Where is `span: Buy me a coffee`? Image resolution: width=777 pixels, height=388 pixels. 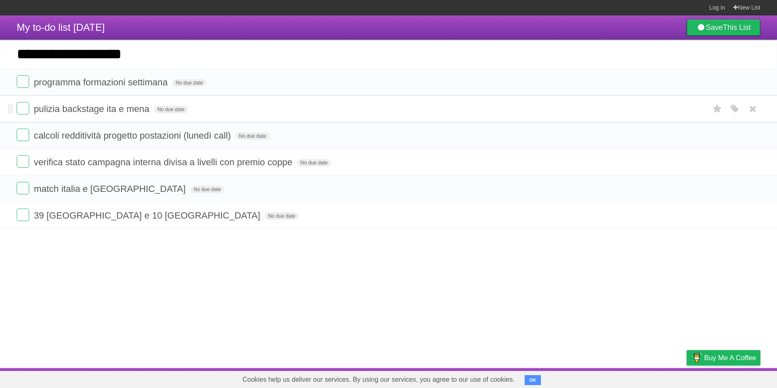 span: Buy me a coffee is located at coordinates (730, 358).